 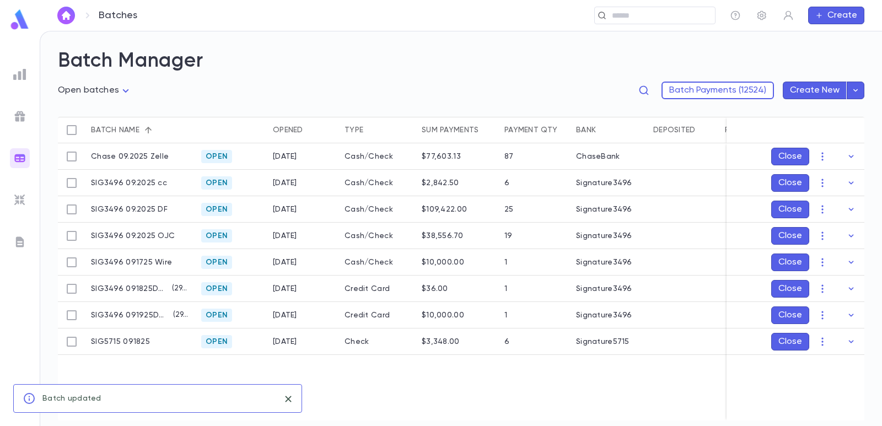 I want to click on div: $109,422.00, so click(x=444, y=209).